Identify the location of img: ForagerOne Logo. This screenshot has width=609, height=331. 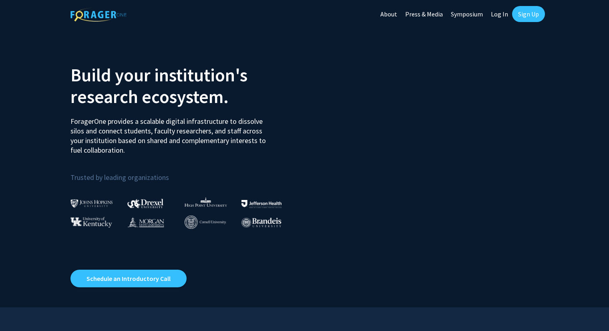
(98, 14).